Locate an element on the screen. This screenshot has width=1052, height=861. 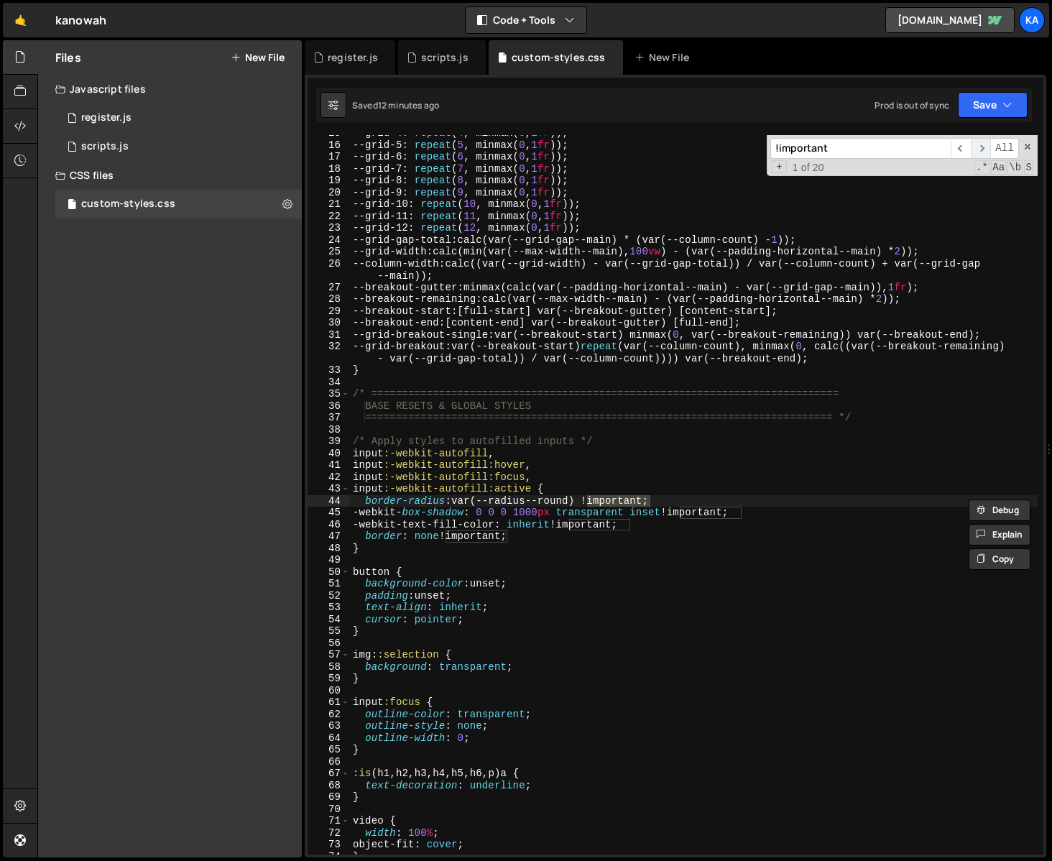
div: 26 is located at coordinates (328, 269).